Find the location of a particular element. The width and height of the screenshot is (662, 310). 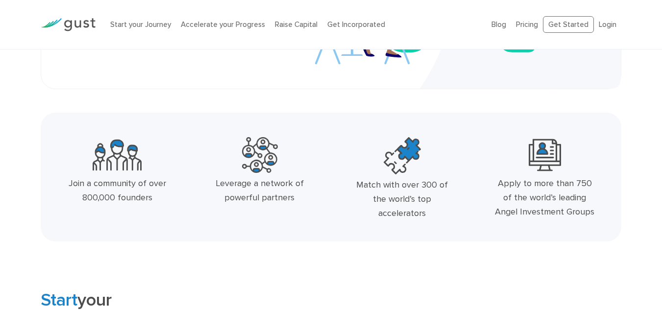

div: Apply to more than 750 of the world’s leading Angel Investment Groups is located at coordinates (545, 198).